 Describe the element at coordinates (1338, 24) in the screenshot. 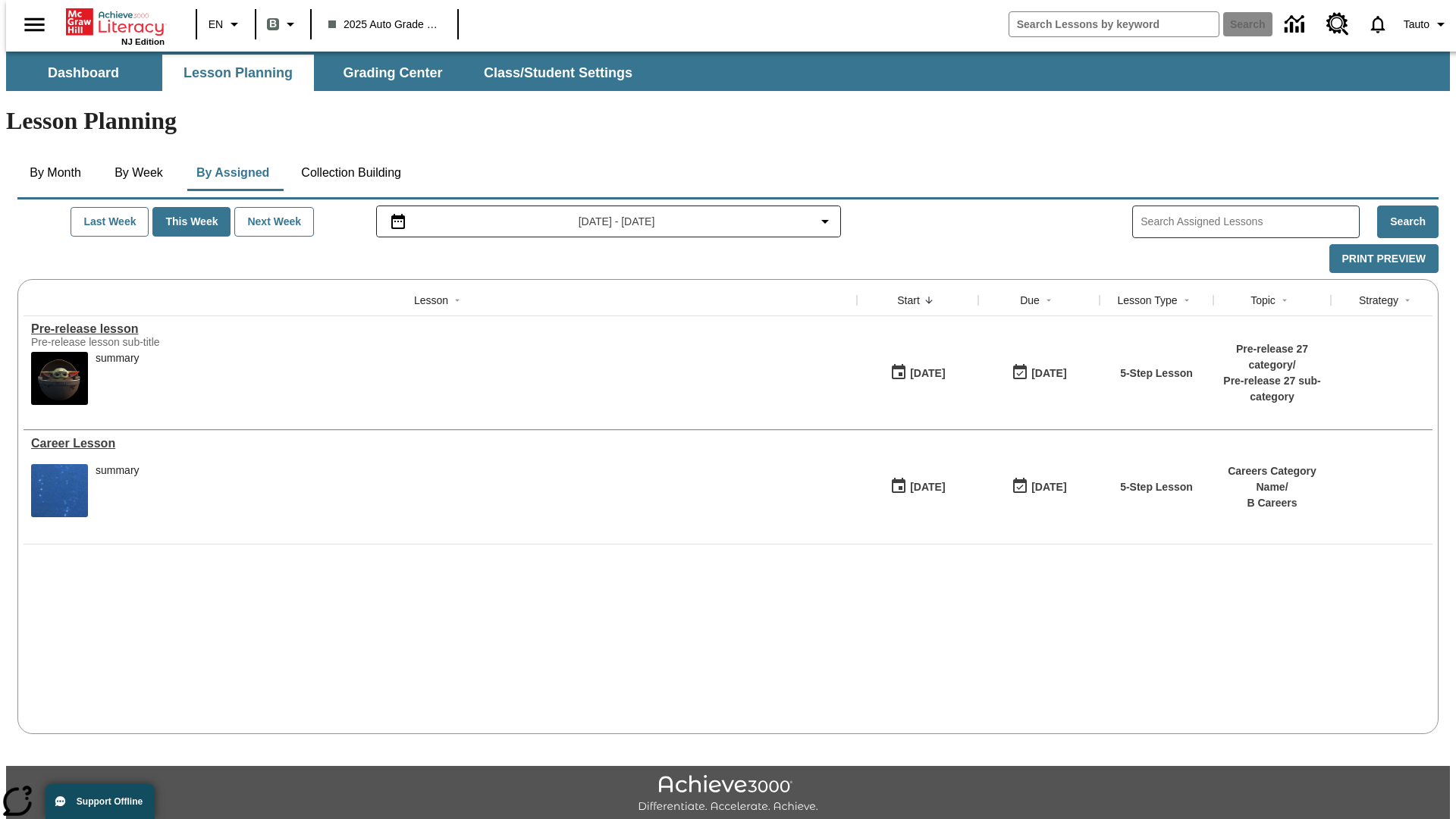

I see `a: Resource Center, Will open in new tab` at that location.